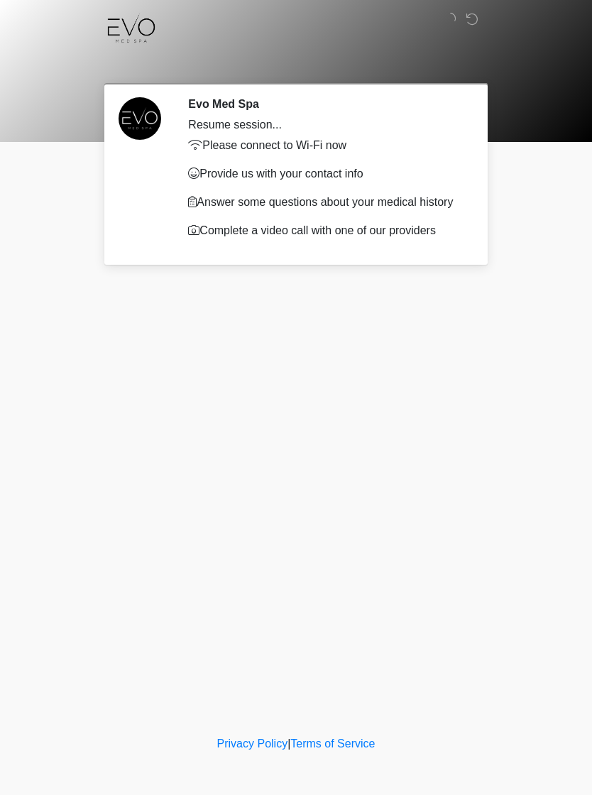  I want to click on p: Provide us with your contact info, so click(325, 174).